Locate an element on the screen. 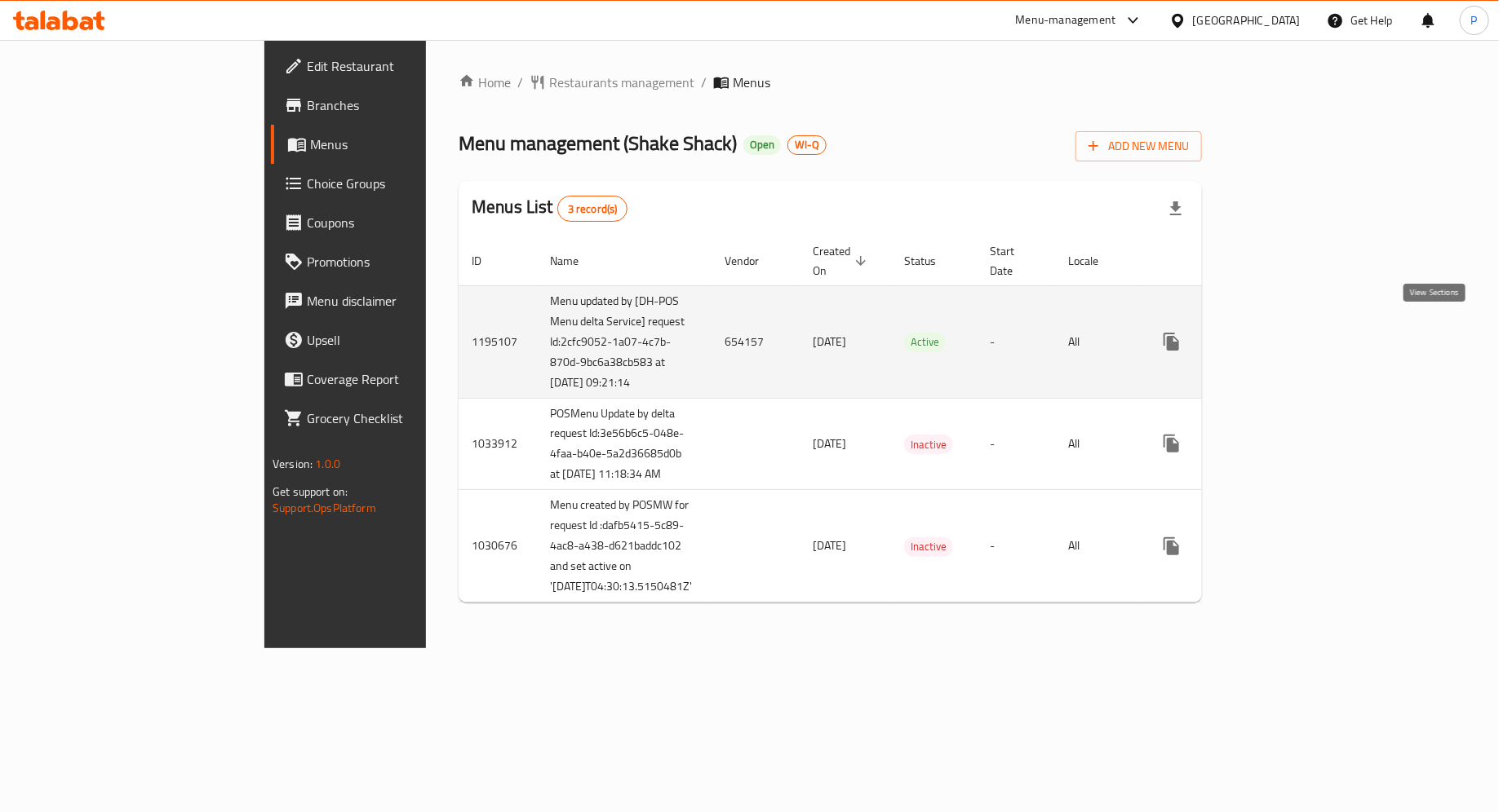 This screenshot has height=812, width=1499. span: Locale is located at coordinates (1094, 261).